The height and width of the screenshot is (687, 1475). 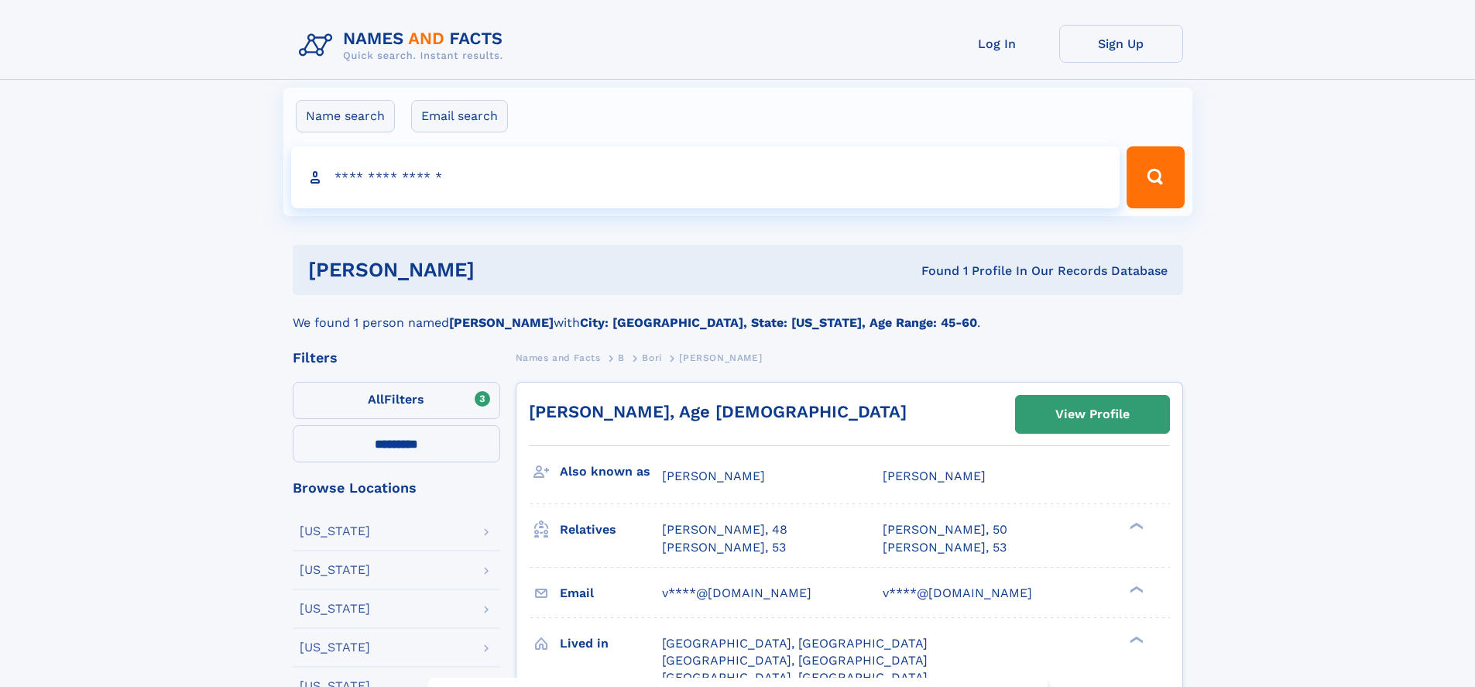 I want to click on h3: Also known as, so click(x=611, y=471).